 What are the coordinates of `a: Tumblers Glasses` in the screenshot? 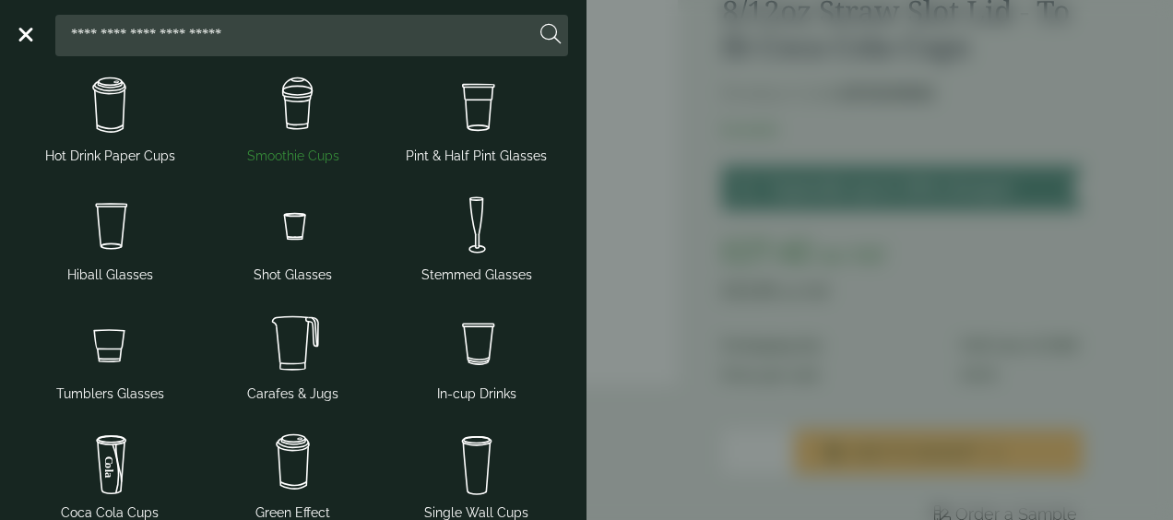 It's located at (110, 355).